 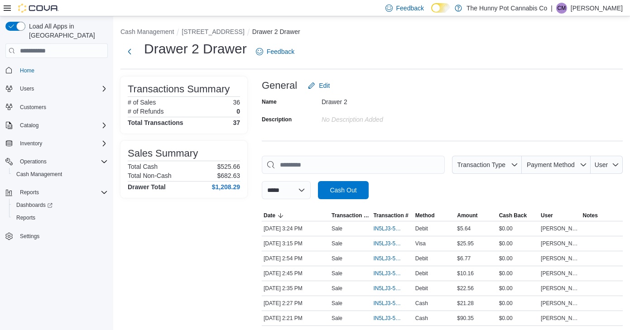 What do you see at coordinates (420, 244) in the screenshot?
I see `span: Visa` at bounding box center [420, 244].